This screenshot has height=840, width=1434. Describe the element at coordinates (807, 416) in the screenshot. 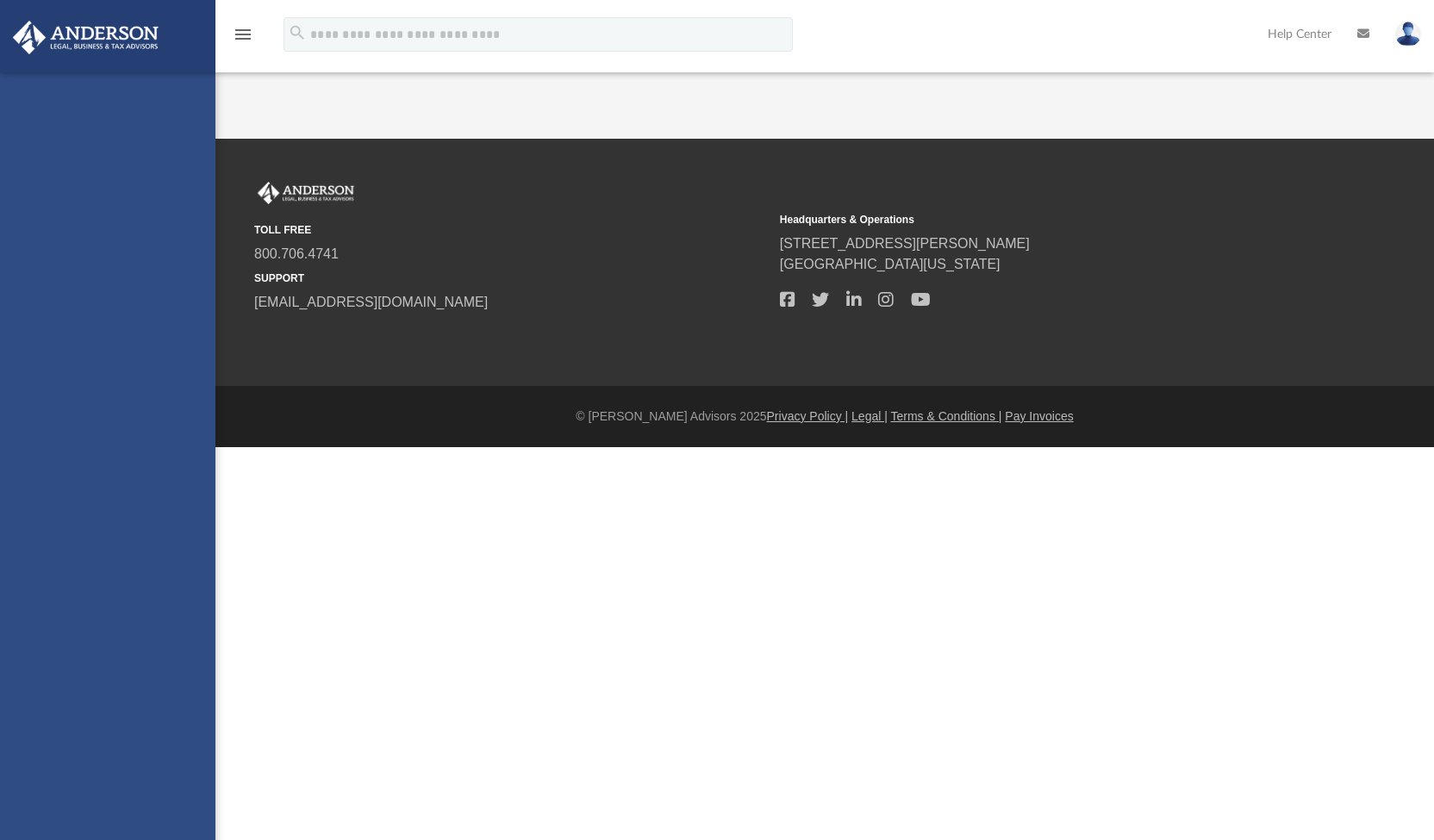

I see `a: Privacy Policy |` at that location.